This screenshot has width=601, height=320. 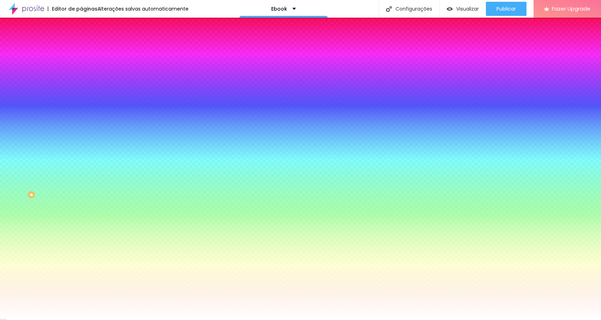 What do you see at coordinates (506, 9) in the screenshot?
I see `span: Publicar` at bounding box center [506, 9].